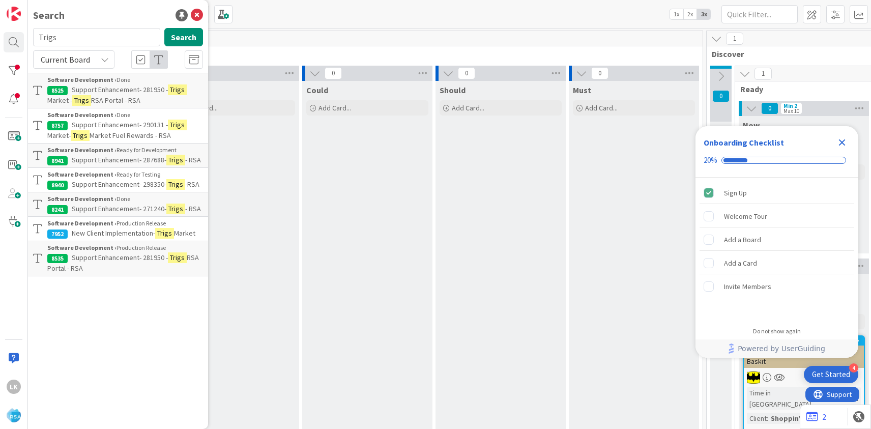  What do you see at coordinates (782, 349) in the screenshot?
I see `span: Powered by UserGuiding` at bounding box center [782, 349].